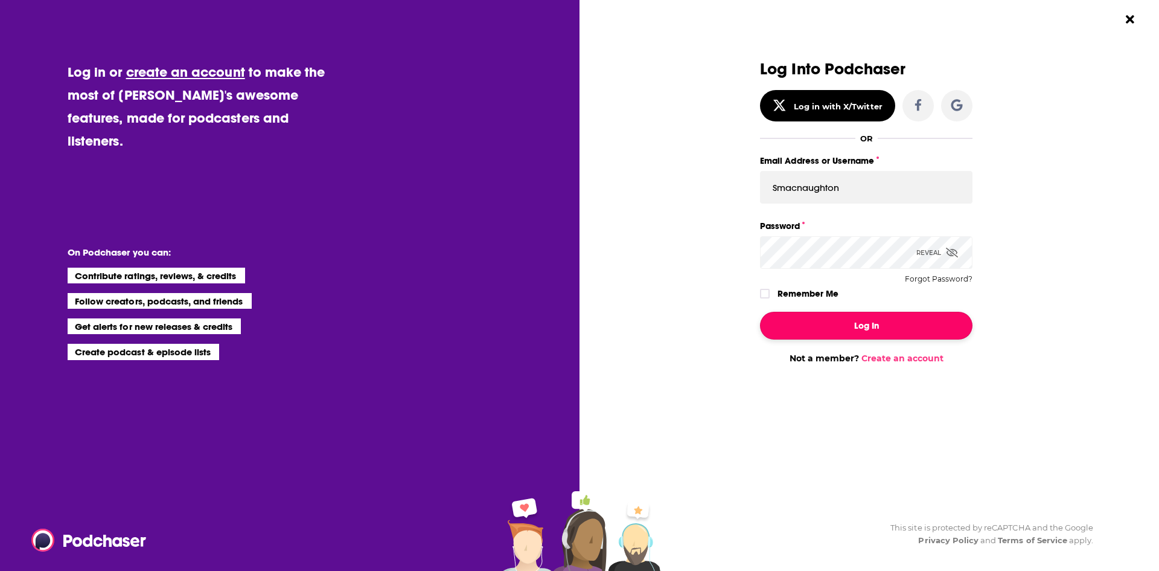  I want to click on label: Remember Me, so click(808, 293).